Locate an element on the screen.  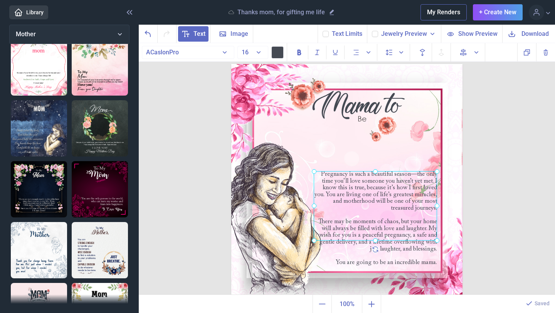
button: ACaslonPro is located at coordinates (188, 52).